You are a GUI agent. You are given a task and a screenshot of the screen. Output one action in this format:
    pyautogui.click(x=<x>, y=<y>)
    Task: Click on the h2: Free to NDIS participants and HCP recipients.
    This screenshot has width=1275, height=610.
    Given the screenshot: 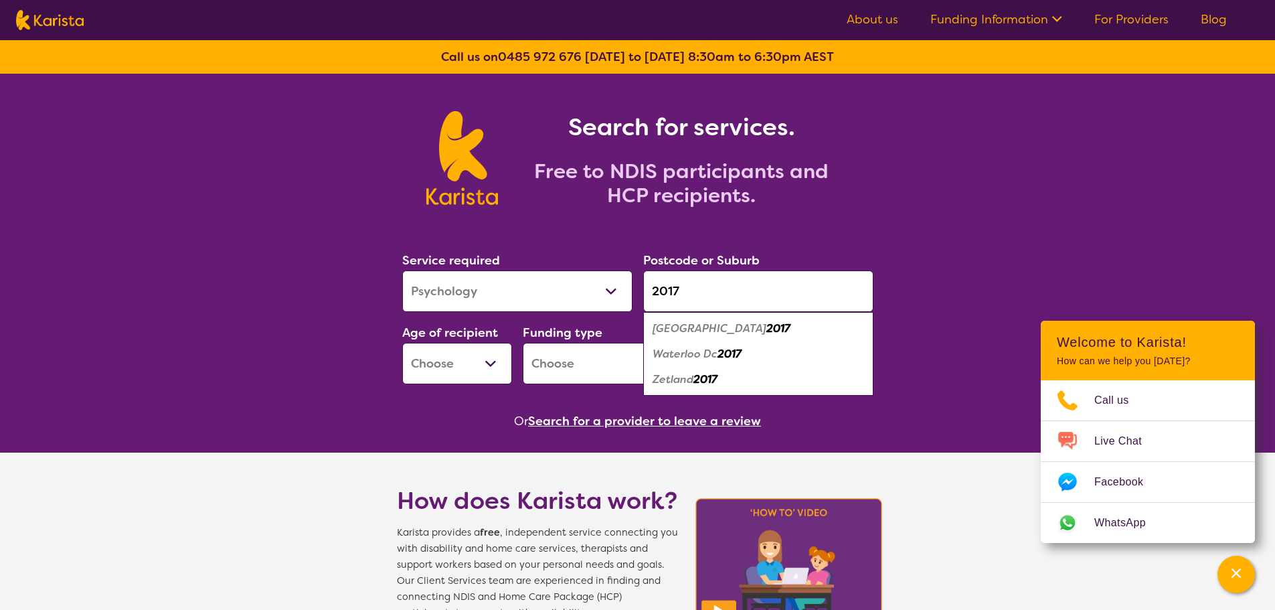 What is the action you would take?
    pyautogui.click(x=681, y=183)
    